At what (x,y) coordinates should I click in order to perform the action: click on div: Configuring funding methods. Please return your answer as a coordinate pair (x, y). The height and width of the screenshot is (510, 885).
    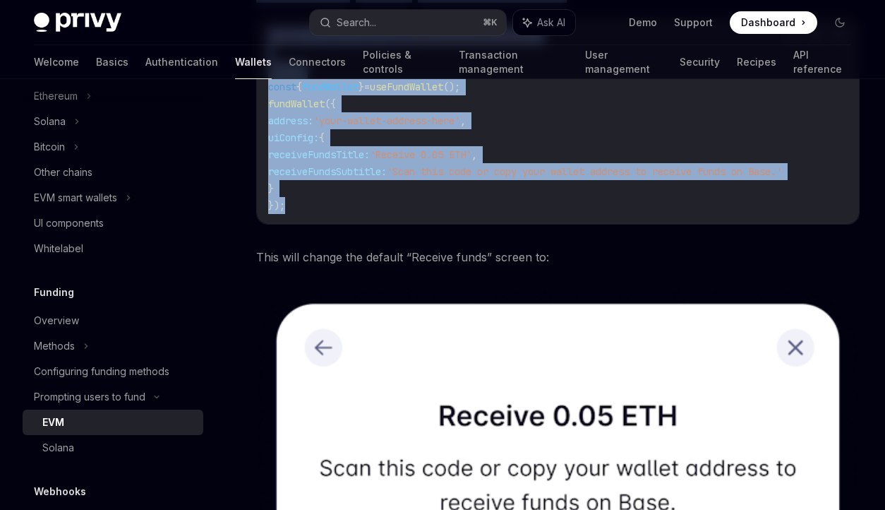
    Looking at the image, I should click on (102, 371).